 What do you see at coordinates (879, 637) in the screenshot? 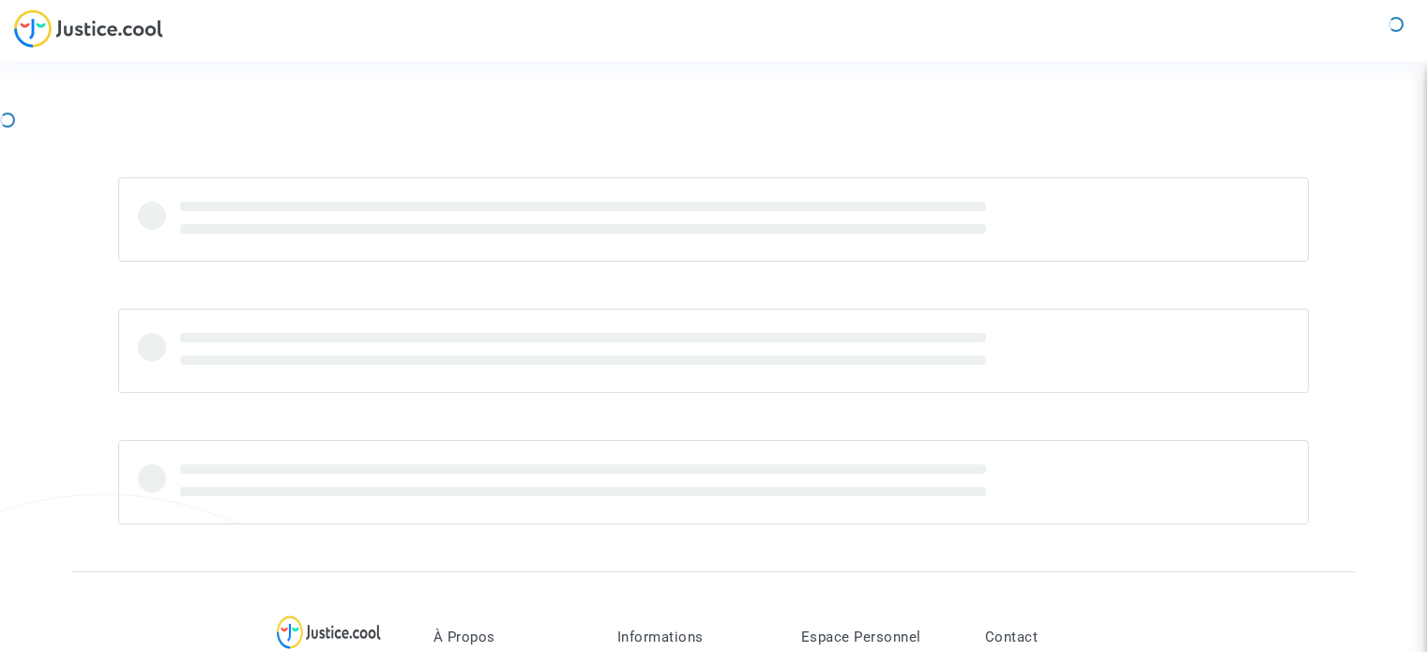
I see `p: Espace Personnel` at bounding box center [879, 637].